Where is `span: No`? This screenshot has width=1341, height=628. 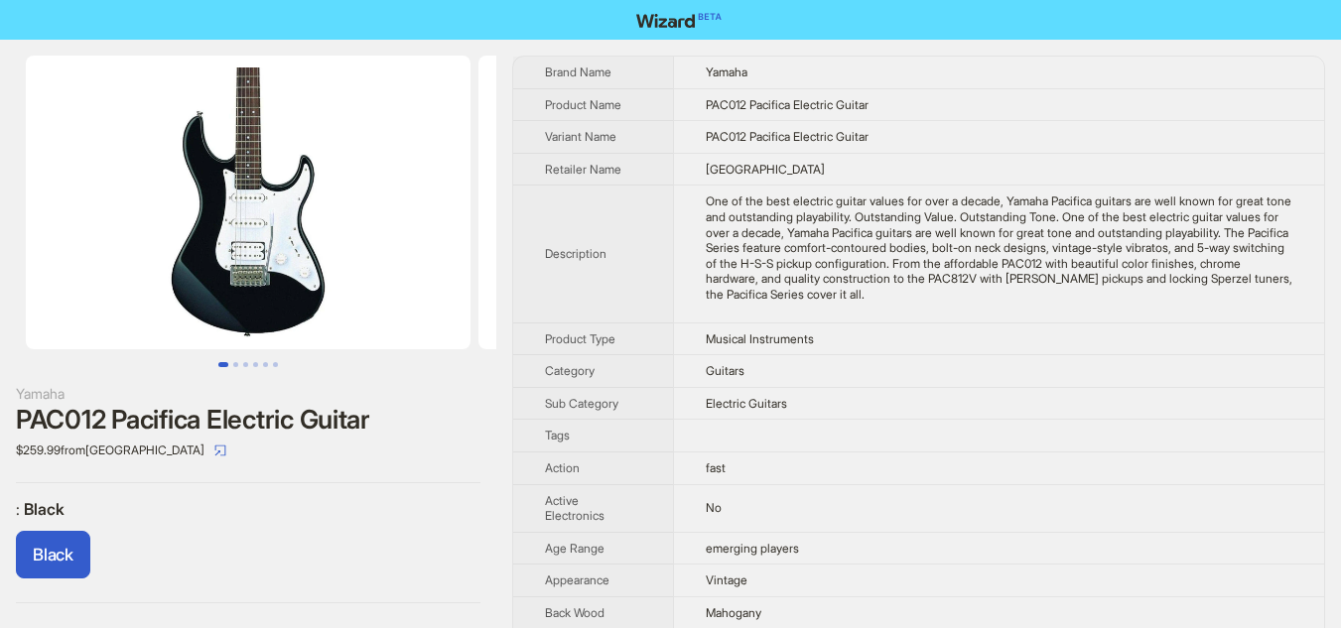 span: No is located at coordinates (714, 507).